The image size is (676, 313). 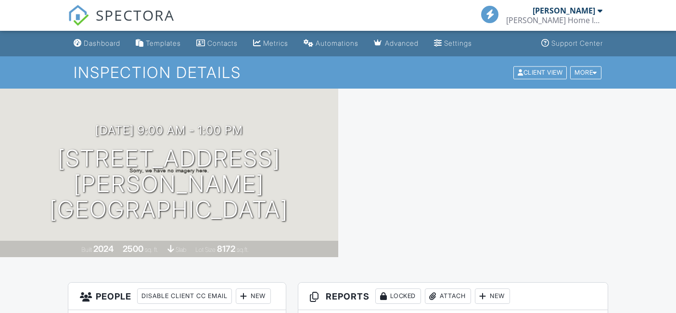 I want to click on div: Dashboard, so click(x=102, y=43).